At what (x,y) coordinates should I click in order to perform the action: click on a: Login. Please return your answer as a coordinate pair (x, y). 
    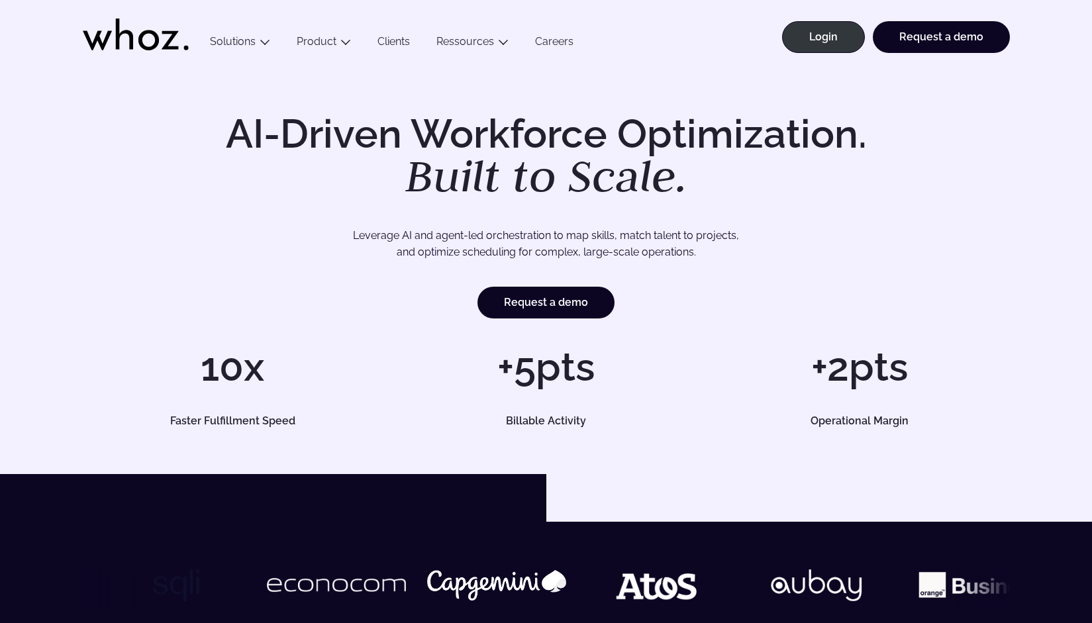
    Looking at the image, I should click on (823, 37).